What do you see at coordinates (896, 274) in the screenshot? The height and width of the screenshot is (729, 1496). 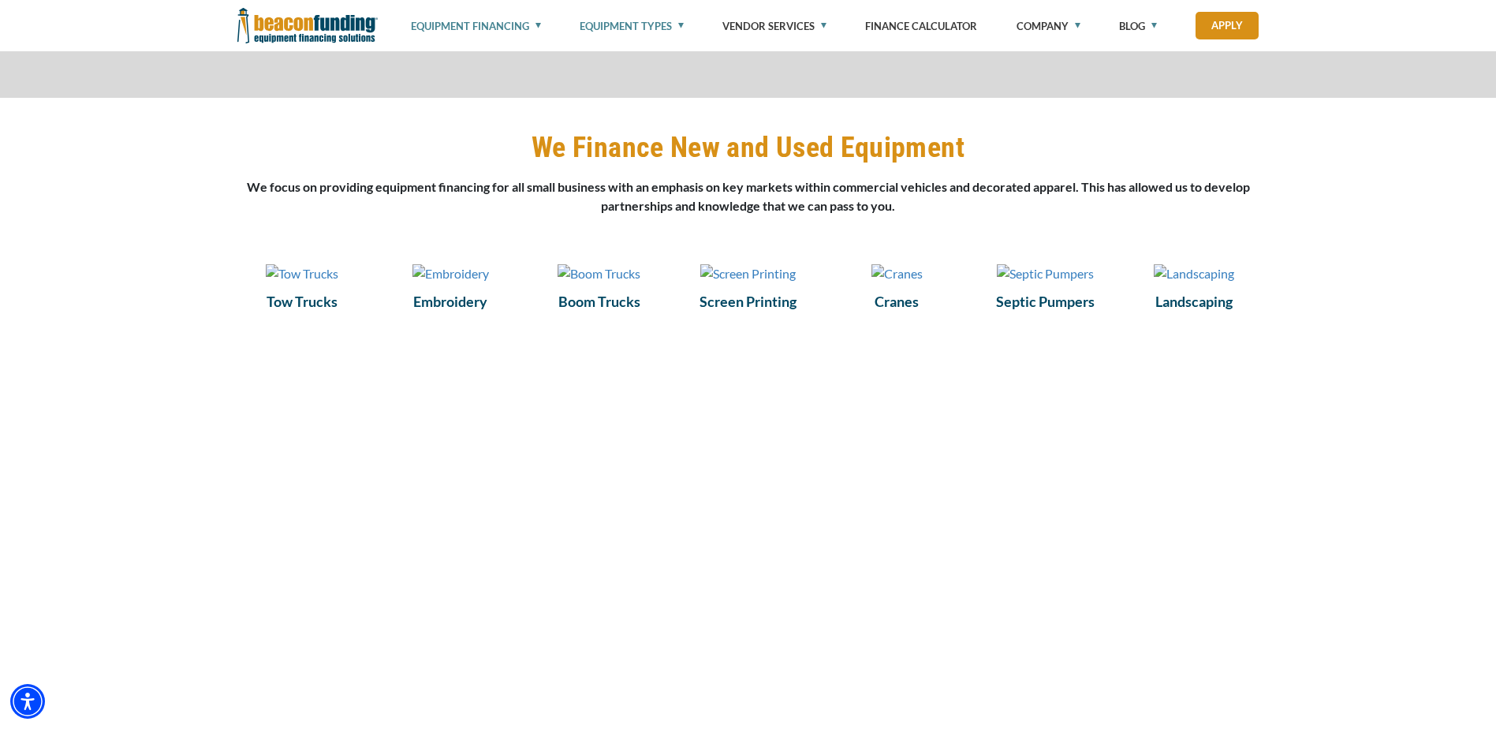 I see `img: Cranes` at bounding box center [896, 274].